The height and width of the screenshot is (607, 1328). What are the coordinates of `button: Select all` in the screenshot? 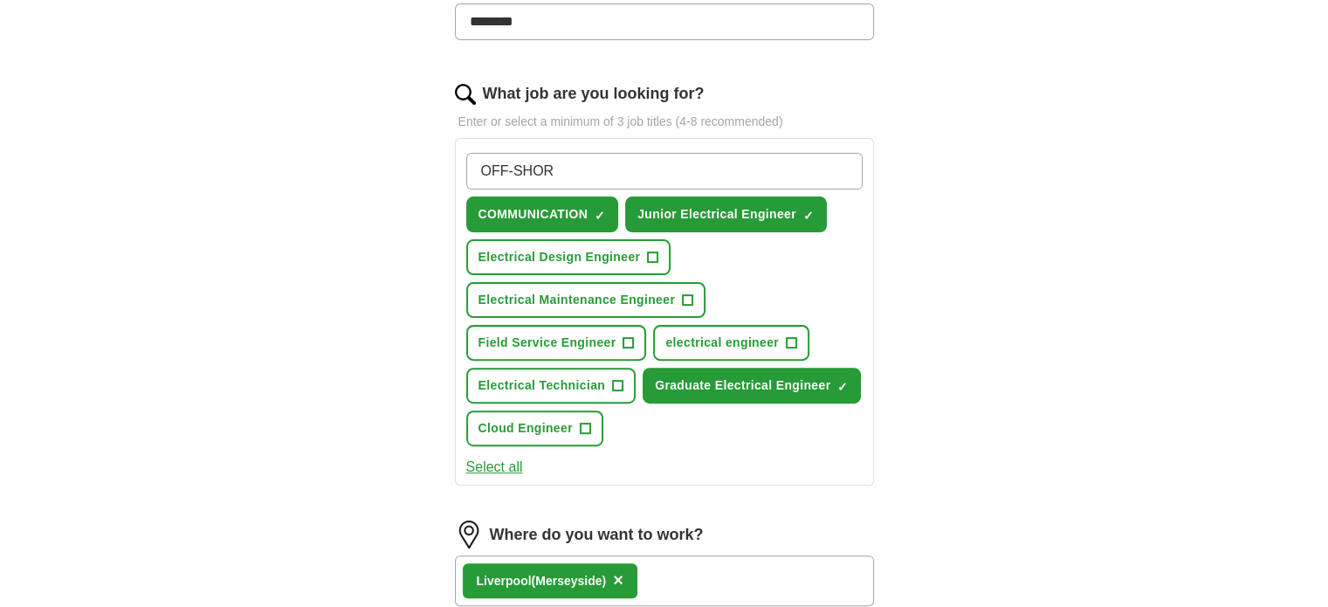 It's located at (494, 467).